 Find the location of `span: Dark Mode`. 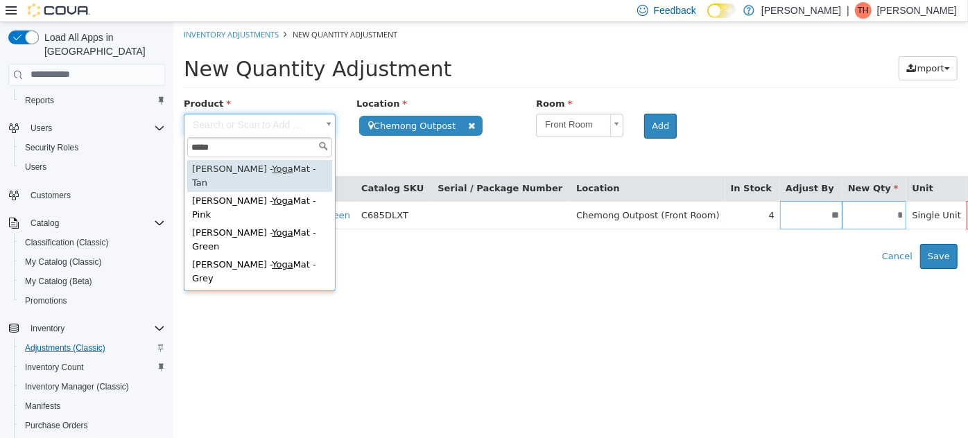

span: Dark Mode is located at coordinates (707, 18).